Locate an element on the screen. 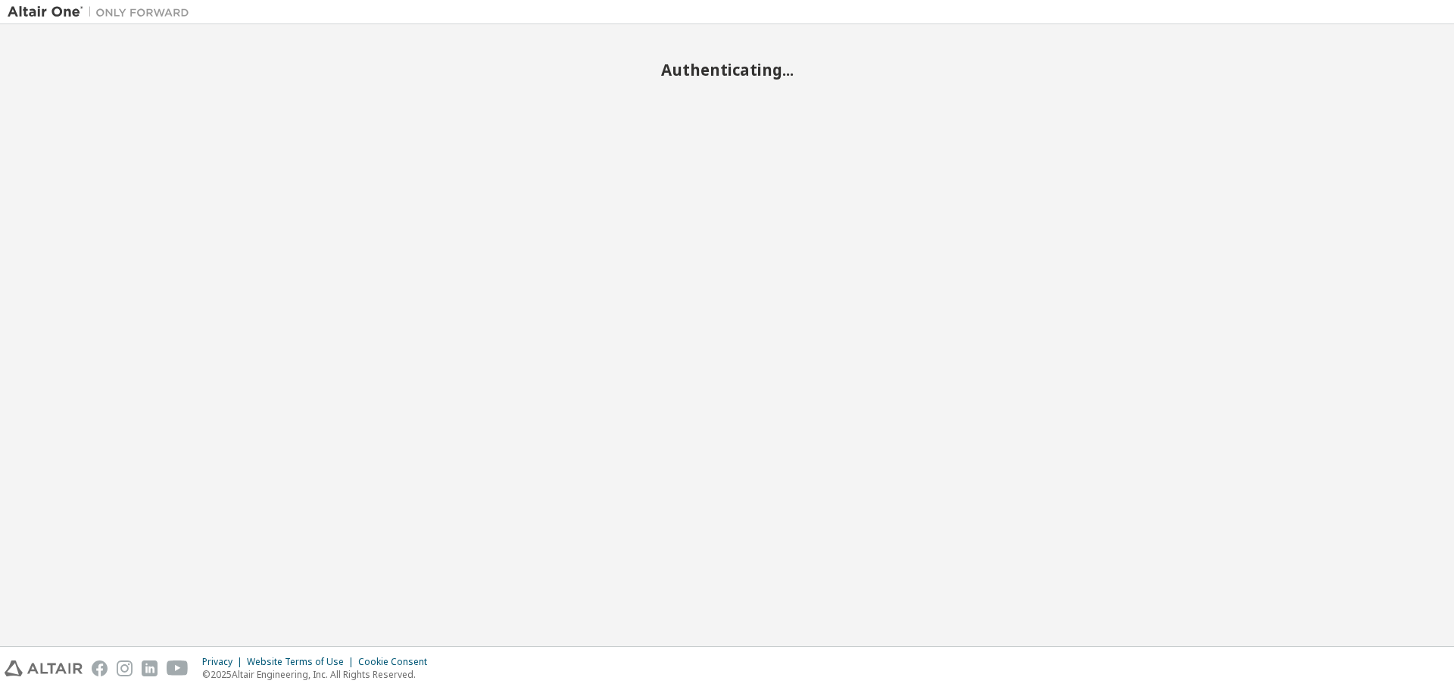  div: Website Terms of Use is located at coordinates (302, 662).